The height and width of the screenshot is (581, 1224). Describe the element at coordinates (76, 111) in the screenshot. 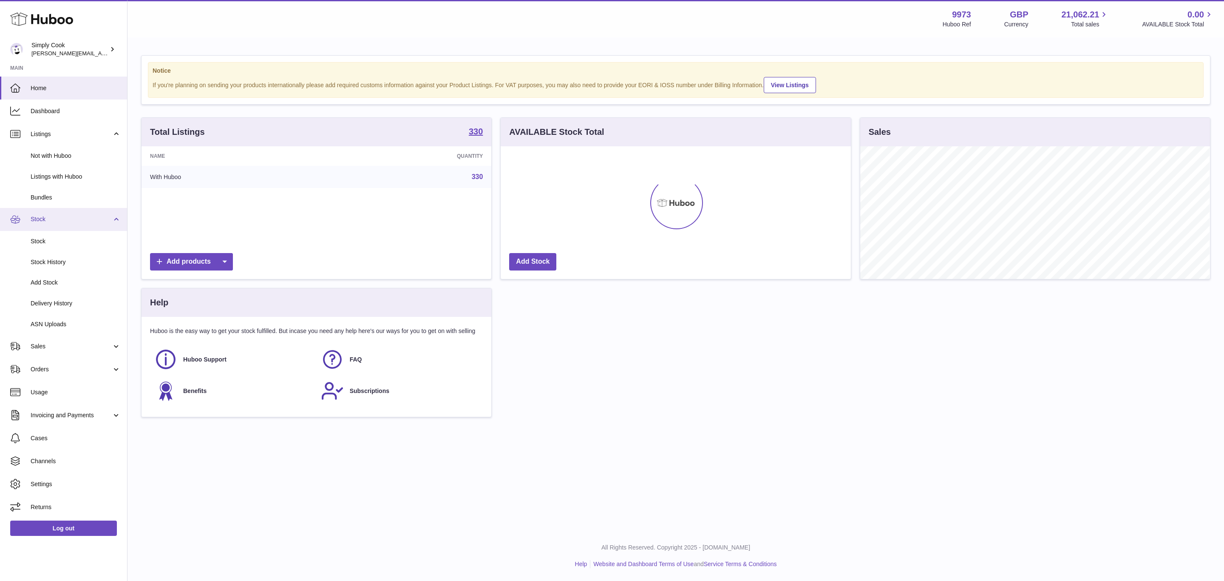

I see `span: Dashboard` at that location.